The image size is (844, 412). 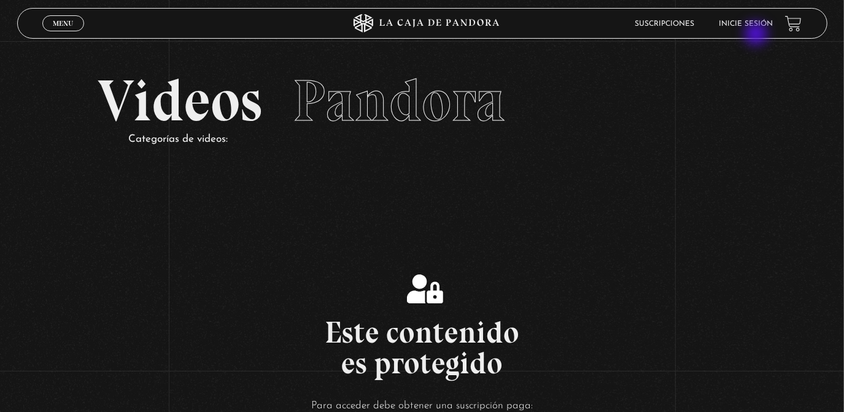 I want to click on a: View your shopping cart, so click(x=794, y=23).